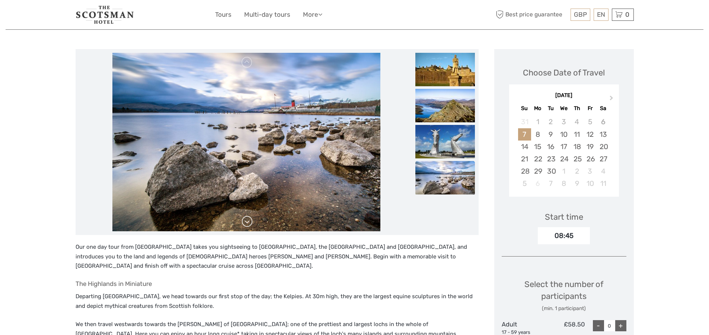 The width and height of the screenshot is (709, 335). What do you see at coordinates (524, 122) in the screenshot?
I see `div: Not available Sunday, August 31st, 2025` at bounding box center [524, 122].